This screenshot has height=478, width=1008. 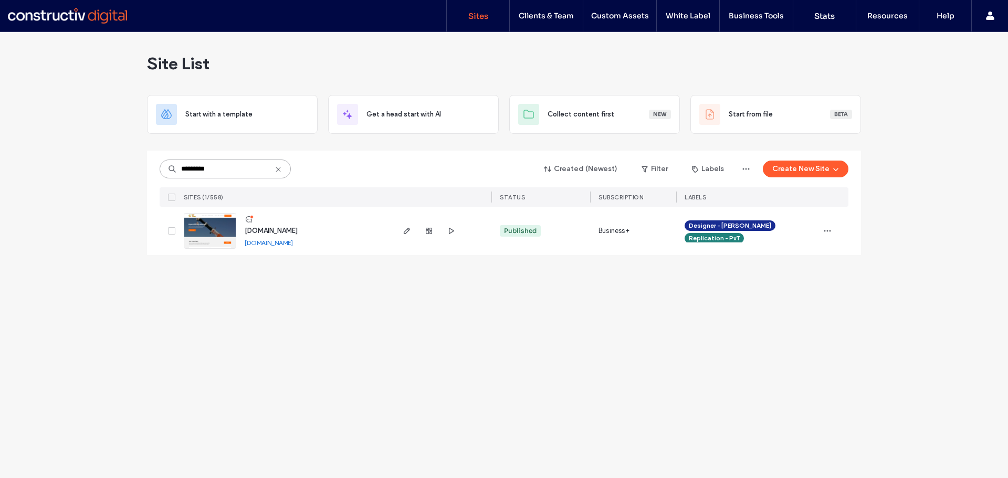 What do you see at coordinates (413, 114) in the screenshot?
I see `div: Get a head start with AI` at bounding box center [413, 114].